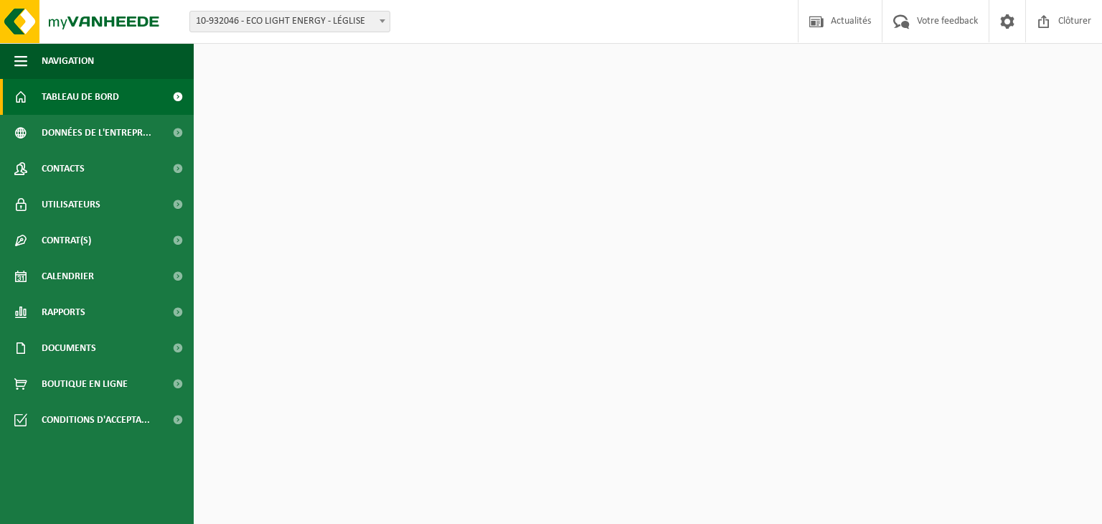 Image resolution: width=1102 pixels, height=524 pixels. I want to click on span: Boutique en ligne, so click(85, 384).